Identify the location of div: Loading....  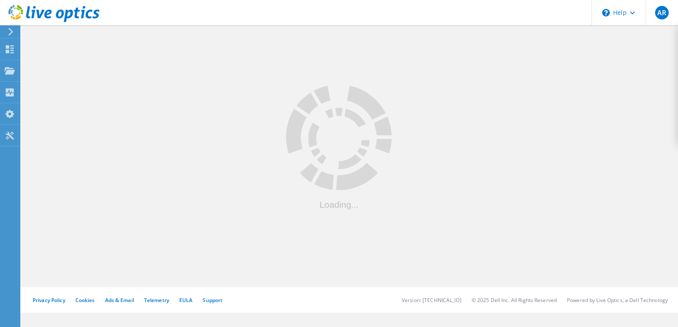
(339, 204).